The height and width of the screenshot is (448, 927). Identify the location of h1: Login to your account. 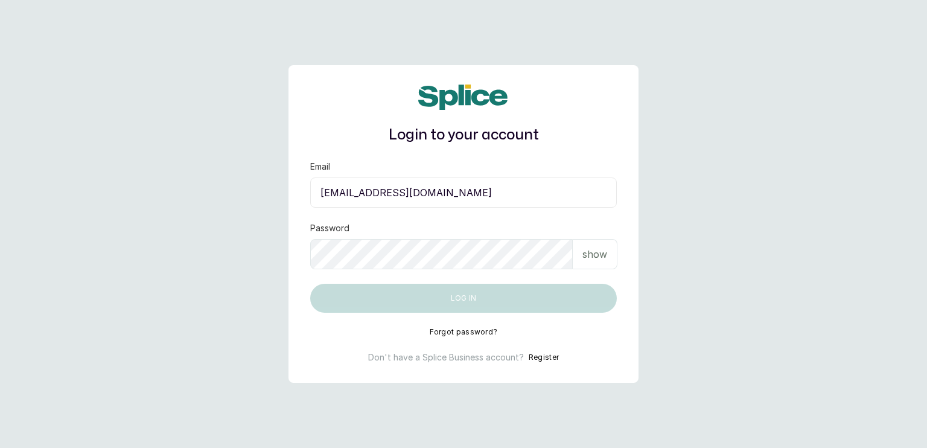
(463, 135).